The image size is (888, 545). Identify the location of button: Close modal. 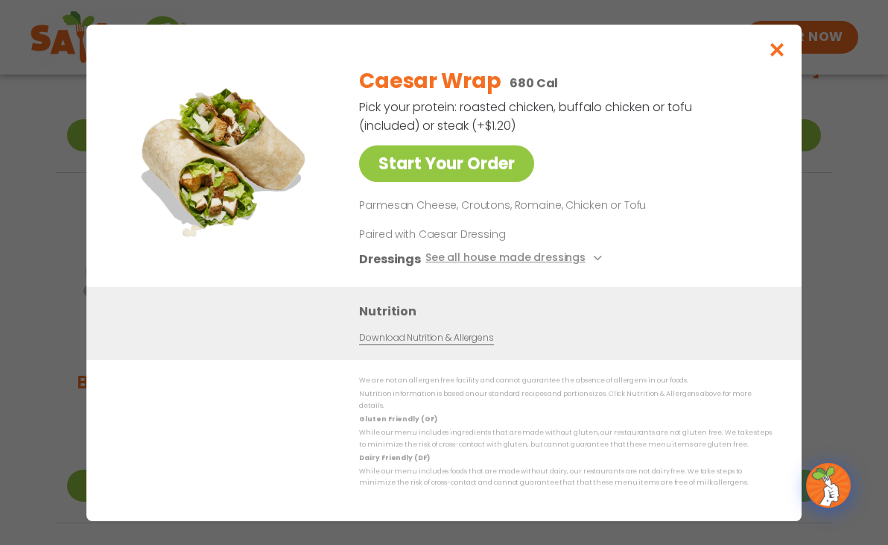
(777, 49).